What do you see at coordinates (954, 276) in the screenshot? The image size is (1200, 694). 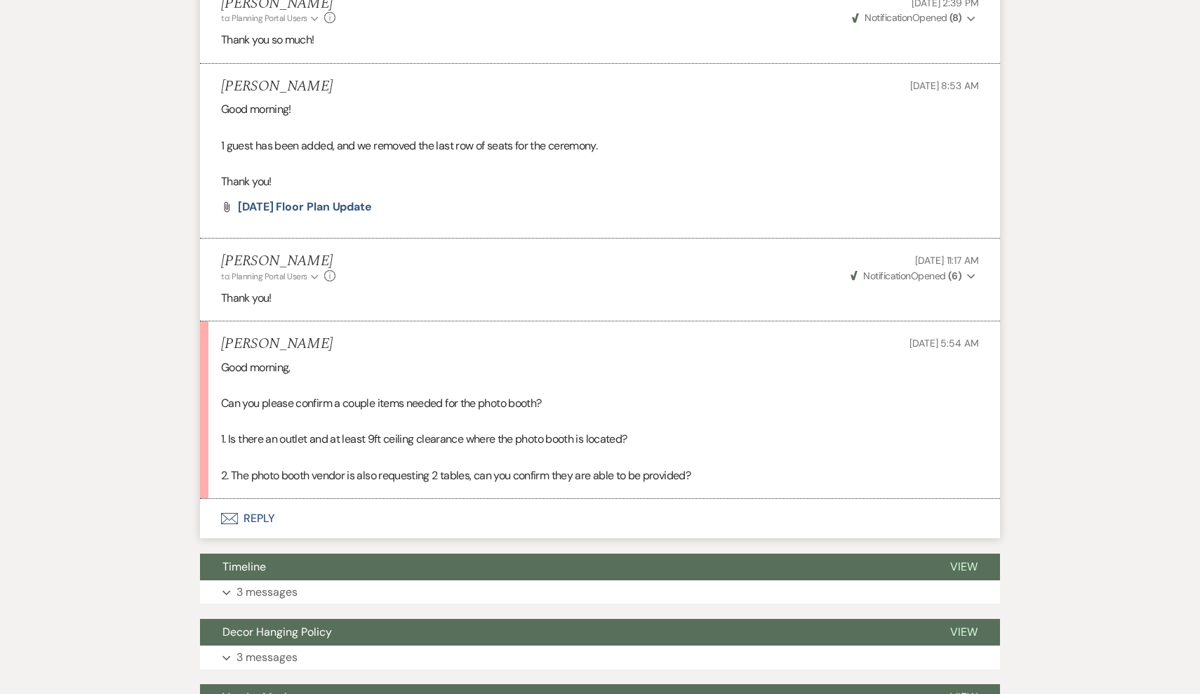 I see `strong: ( 6 )` at bounding box center [954, 276].